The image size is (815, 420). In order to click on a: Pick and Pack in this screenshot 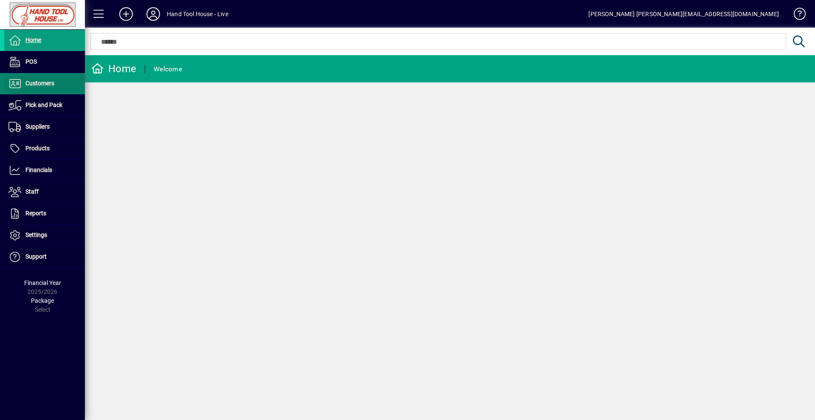, I will do `click(45, 105)`.